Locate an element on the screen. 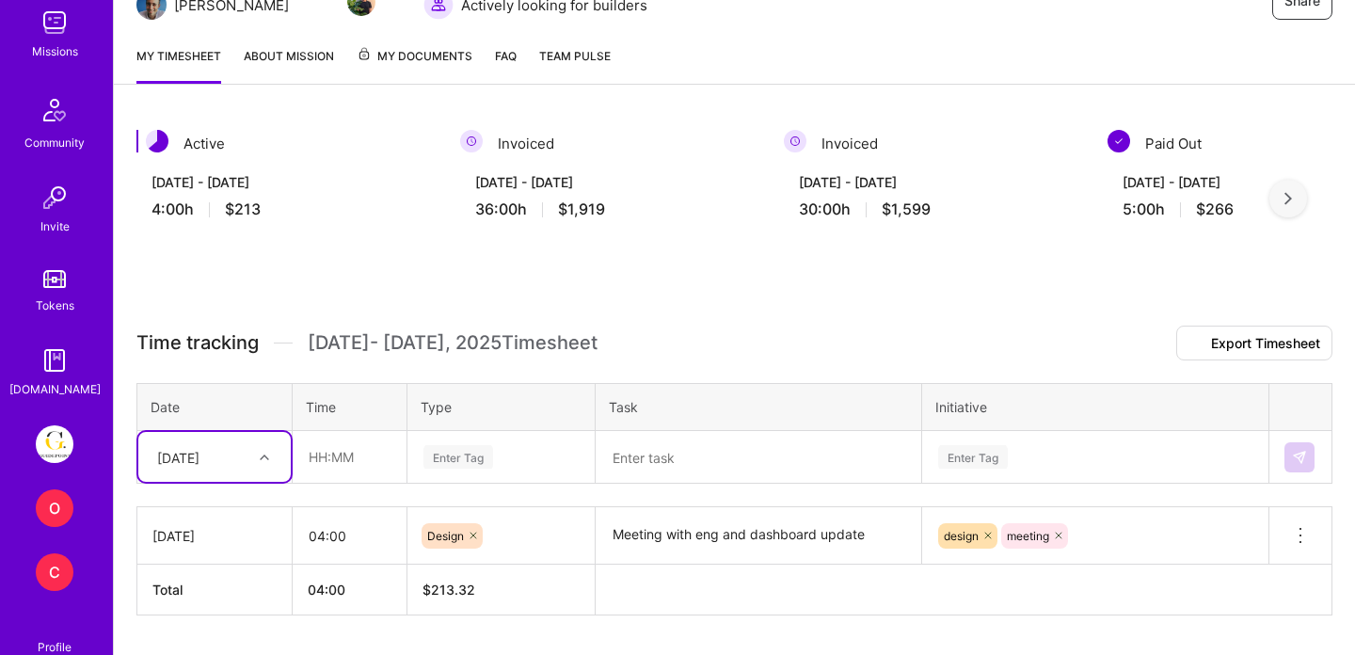  div: Community is located at coordinates (55, 142).